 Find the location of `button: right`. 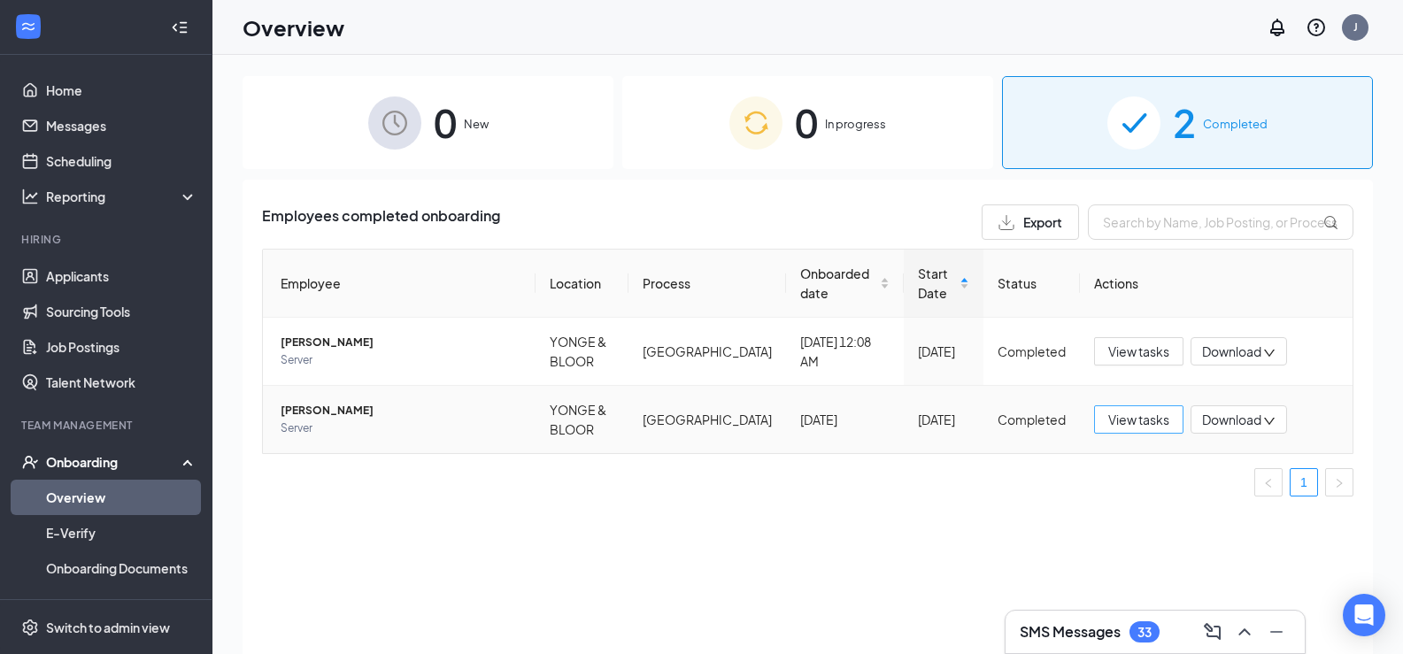

button: right is located at coordinates (1339, 482).